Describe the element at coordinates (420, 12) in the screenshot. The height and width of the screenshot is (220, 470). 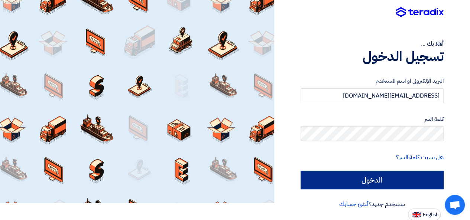
I see `img: Teradix logo` at that location.